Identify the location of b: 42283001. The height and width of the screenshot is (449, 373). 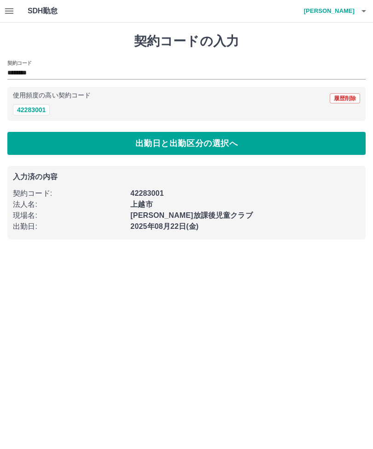
(147, 193).